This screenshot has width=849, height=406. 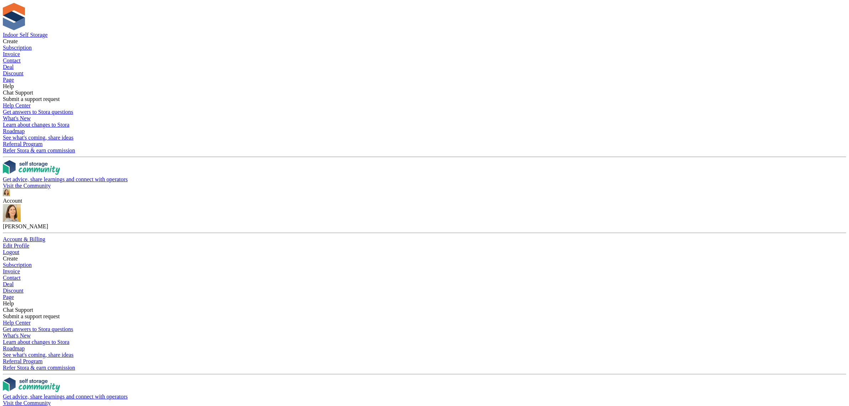 What do you see at coordinates (425, 252) in the screenshot?
I see `a: Logout` at bounding box center [425, 252].